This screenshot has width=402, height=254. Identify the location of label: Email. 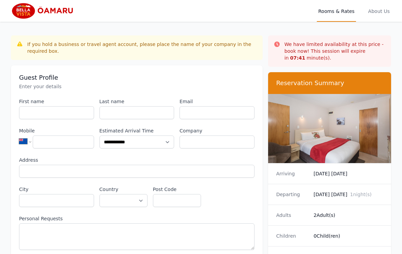
(217, 102).